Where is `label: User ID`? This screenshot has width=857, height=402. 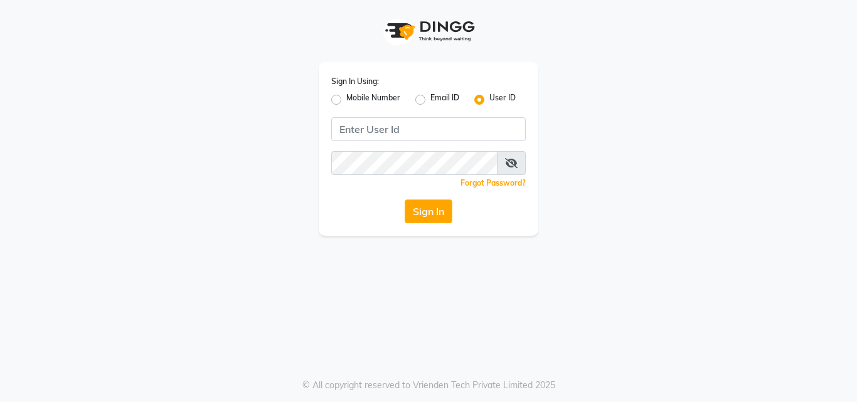
label: User ID is located at coordinates (503, 100).